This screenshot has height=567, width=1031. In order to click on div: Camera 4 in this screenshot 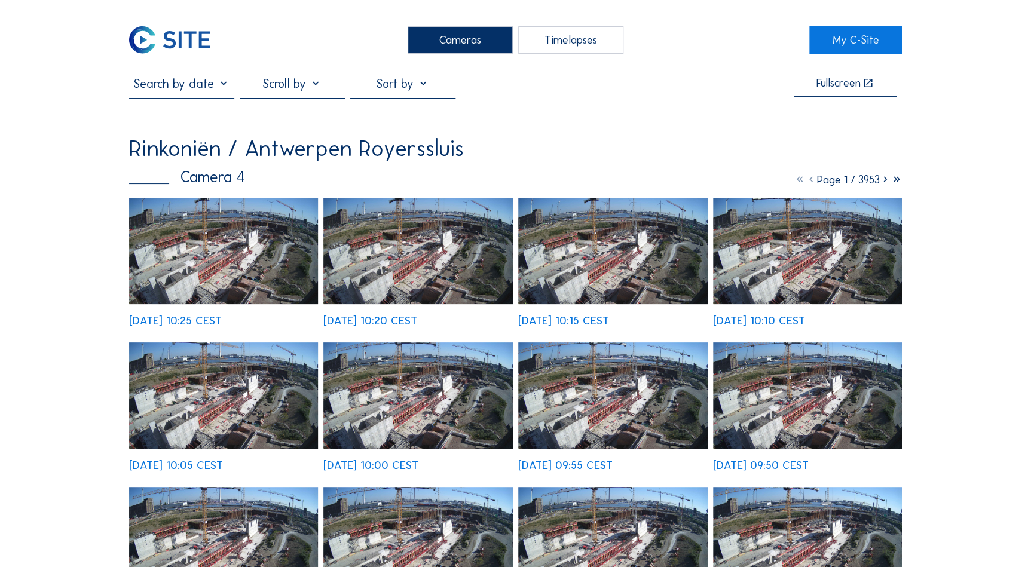, I will do `click(187, 177)`.